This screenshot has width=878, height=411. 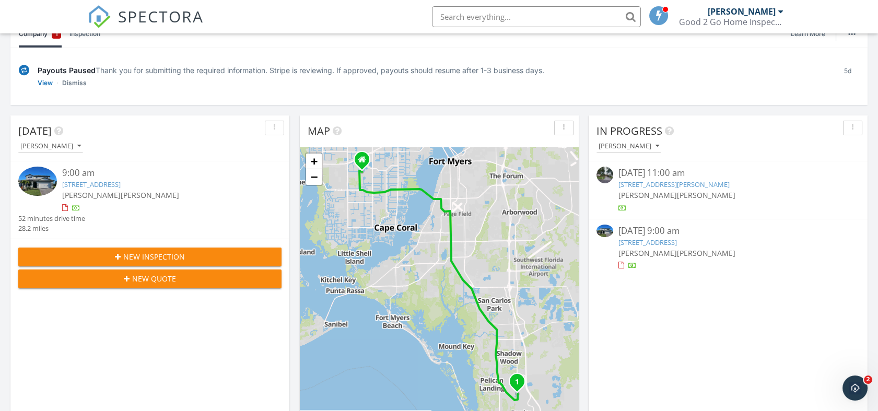 I want to click on div: 9:00 am, so click(x=161, y=173).